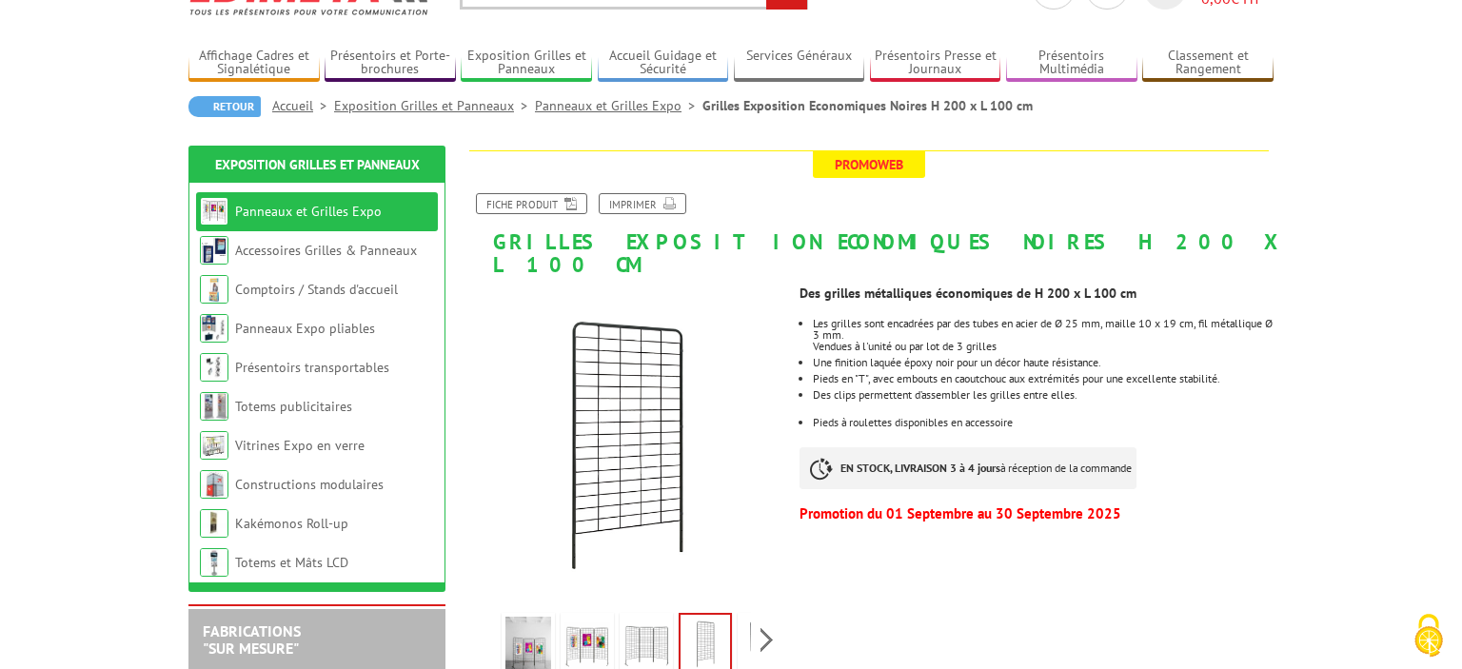 The height and width of the screenshot is (669, 1462). Describe the element at coordinates (1036, 514) in the screenshot. I see `p: Promotion du 01 Septembre au 30 Septembre 2025` at that location.